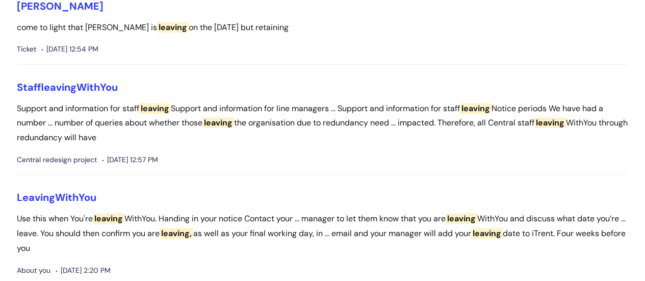 This screenshot has height=281, width=645. I want to click on p: Use this when You're WithYou. Handing in your notice Contact your ... manager to let them know th..., so click(323, 233).